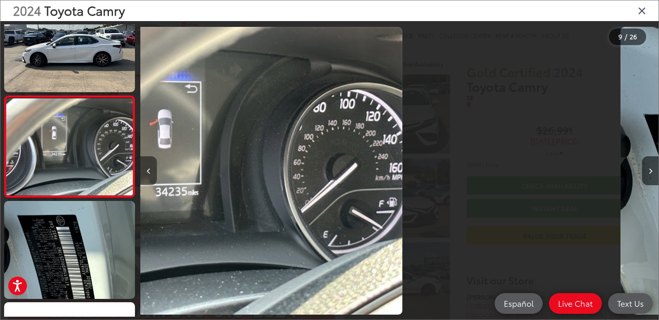  I want to click on a: Live Chat, so click(575, 304).